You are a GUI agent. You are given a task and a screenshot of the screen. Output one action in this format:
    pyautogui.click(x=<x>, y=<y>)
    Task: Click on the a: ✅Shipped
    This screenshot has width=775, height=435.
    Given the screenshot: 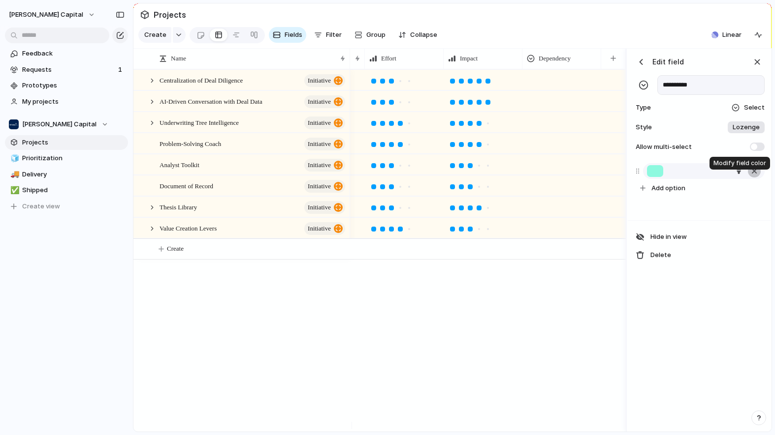 What is the action you would take?
    pyautogui.click(x=66, y=190)
    